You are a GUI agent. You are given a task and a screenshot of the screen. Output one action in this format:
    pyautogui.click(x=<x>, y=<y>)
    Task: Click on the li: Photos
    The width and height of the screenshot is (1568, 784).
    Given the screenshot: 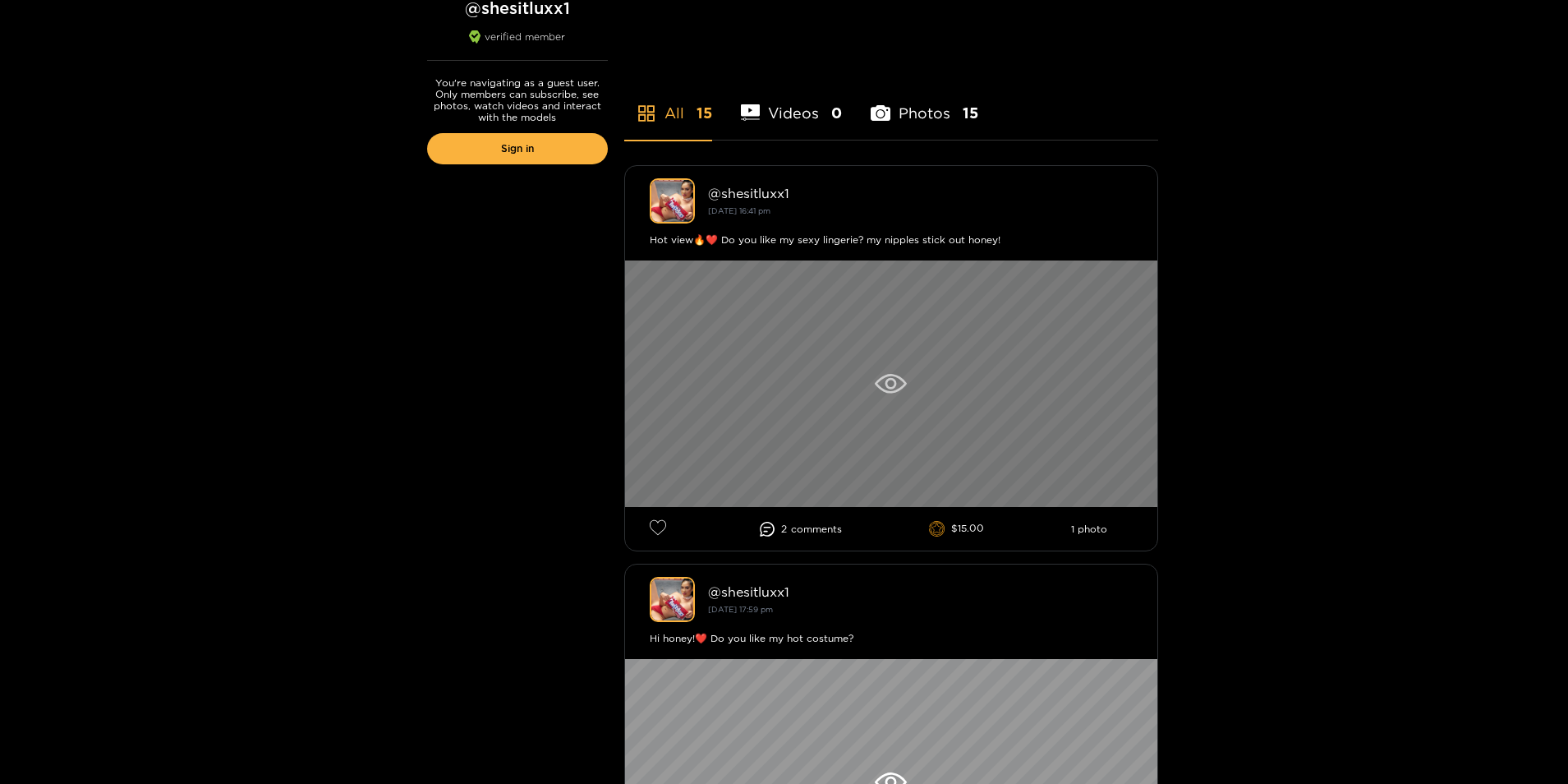 What is the action you would take?
    pyautogui.click(x=924, y=103)
    